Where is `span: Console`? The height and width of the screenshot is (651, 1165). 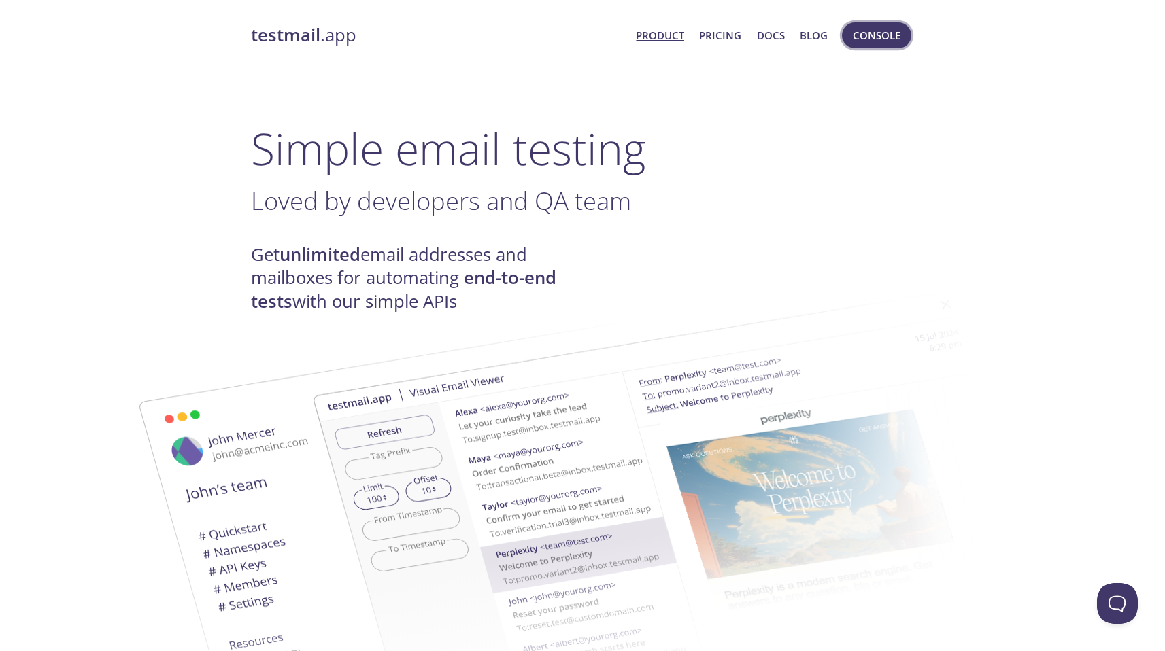
span: Console is located at coordinates (876, 35).